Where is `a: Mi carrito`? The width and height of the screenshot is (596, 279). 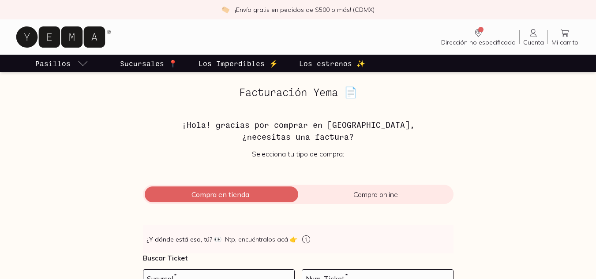 a: Mi carrito is located at coordinates (564, 37).